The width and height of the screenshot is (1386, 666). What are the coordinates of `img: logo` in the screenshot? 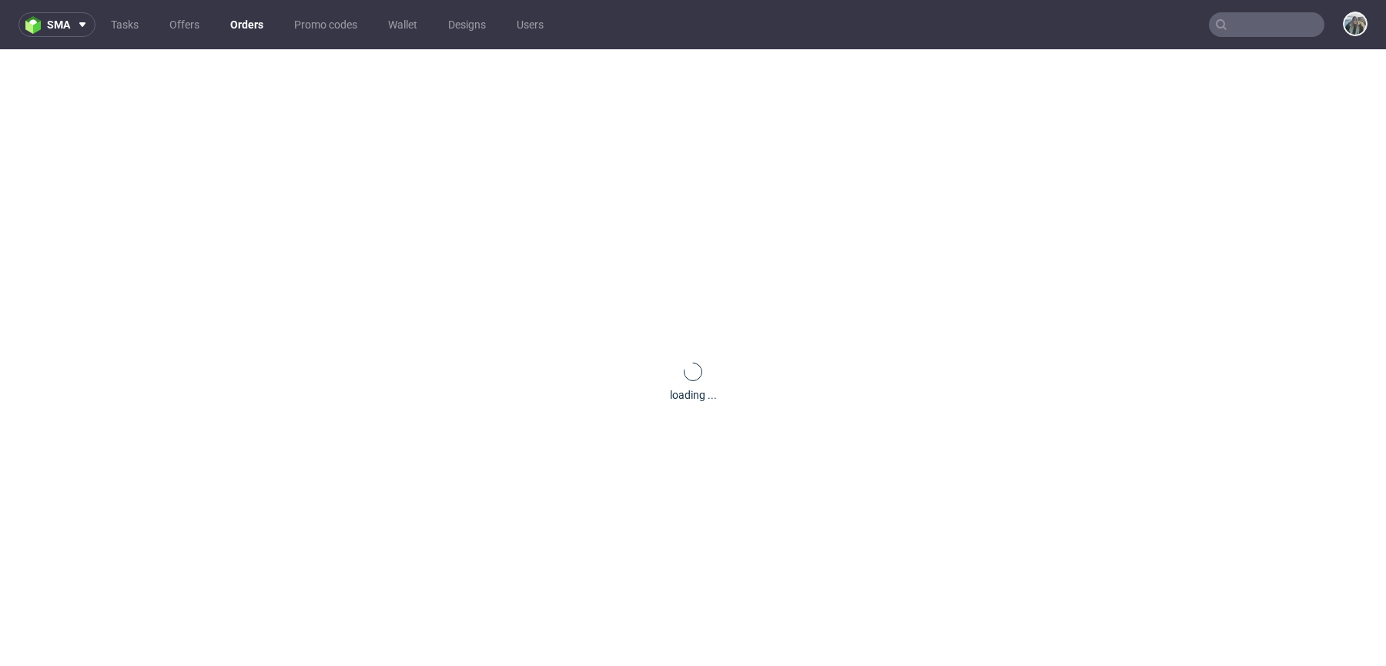 It's located at (36, 25).